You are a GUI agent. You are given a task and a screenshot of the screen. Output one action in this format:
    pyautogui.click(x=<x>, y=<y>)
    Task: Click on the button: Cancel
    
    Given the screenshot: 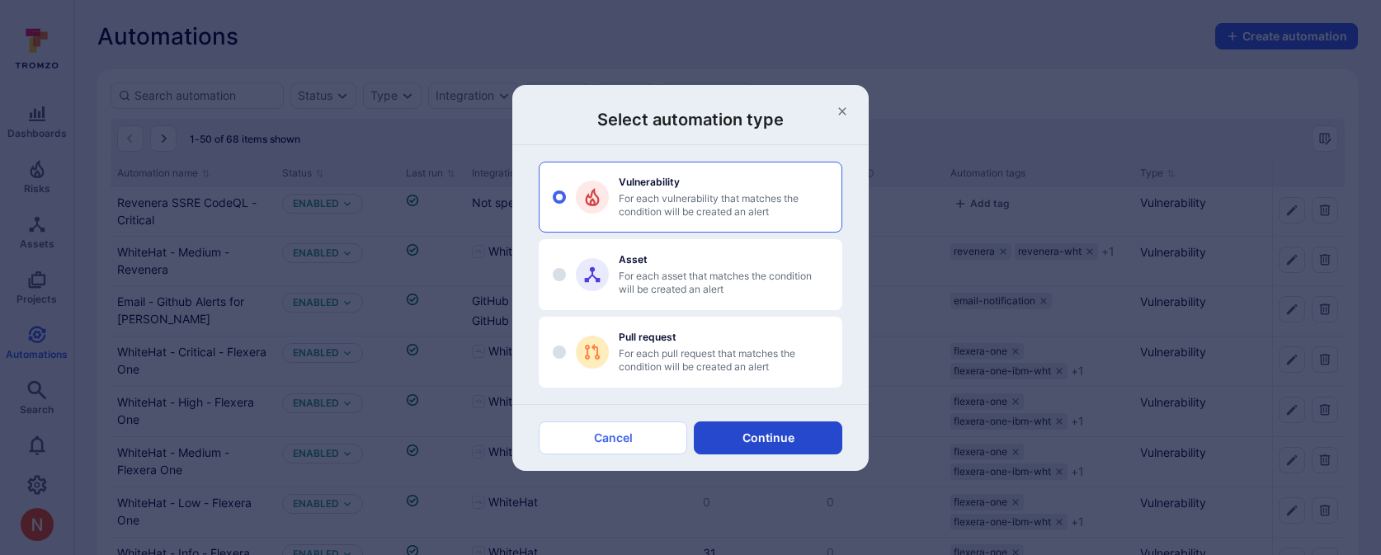 What is the action you would take?
    pyautogui.click(x=613, y=438)
    